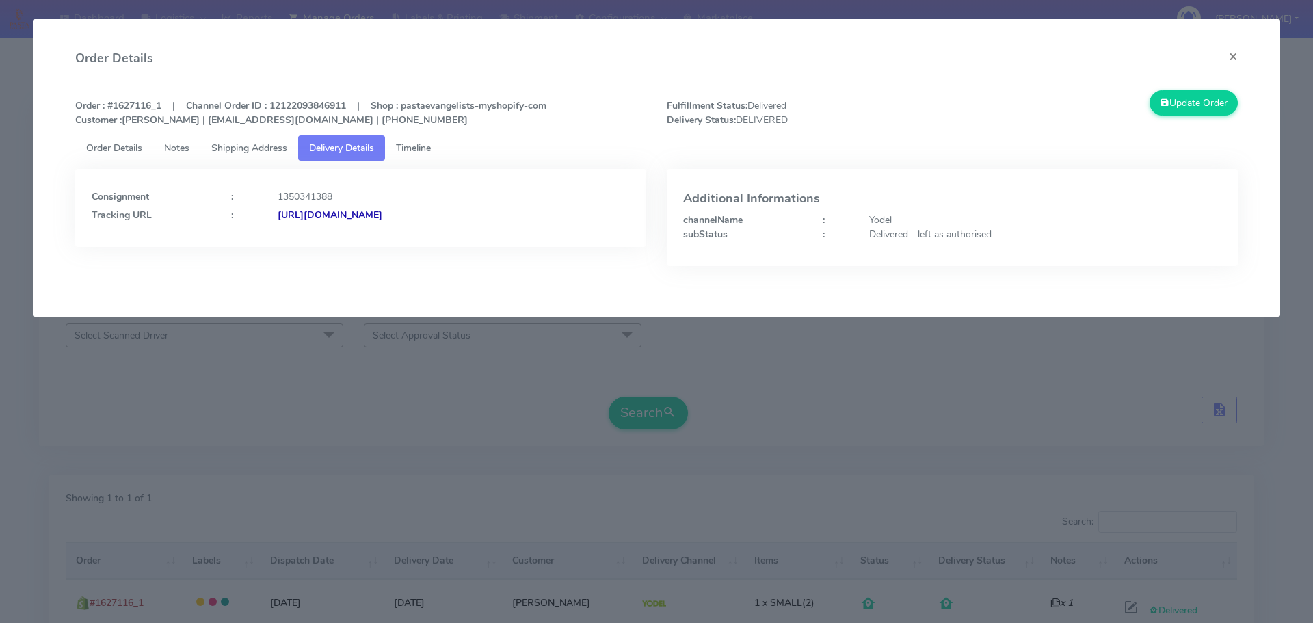 The image size is (1313, 623). What do you see at coordinates (804, 113) in the screenshot?
I see `span: Delivered DELIVERED` at bounding box center [804, 113].